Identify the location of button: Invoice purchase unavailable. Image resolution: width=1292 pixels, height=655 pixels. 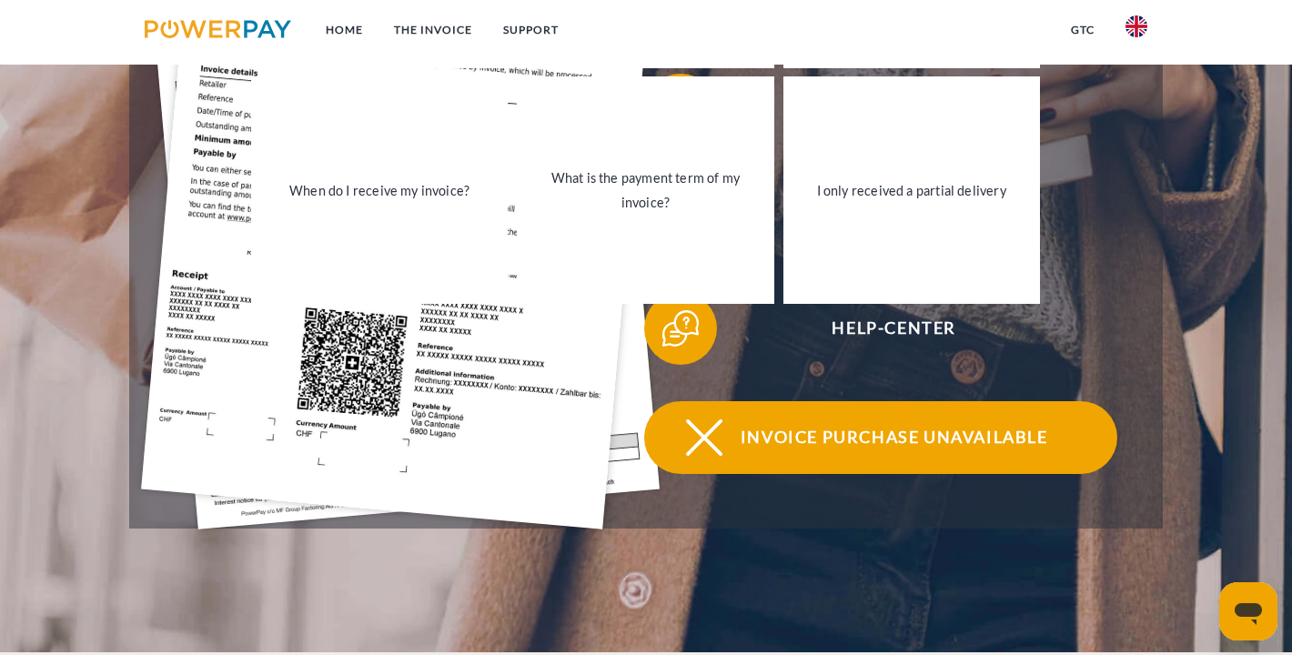
(880, 438).